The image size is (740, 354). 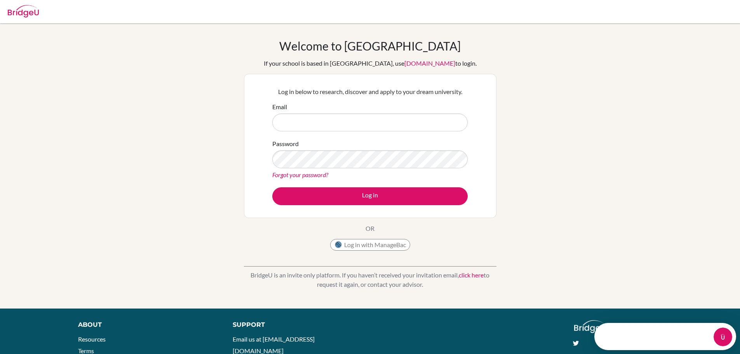 I want to click on div: Open Intercom Messenger, so click(x=76, y=14).